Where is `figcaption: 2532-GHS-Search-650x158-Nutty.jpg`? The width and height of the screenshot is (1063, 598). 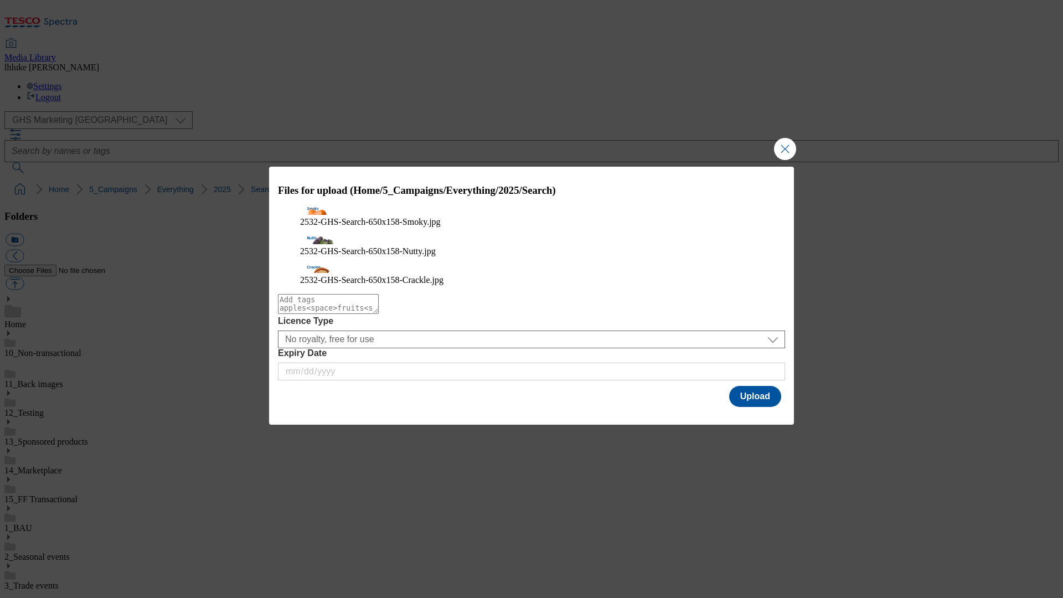
figcaption: 2532-GHS-Search-650x158-Nutty.jpg is located at coordinates (531, 251).